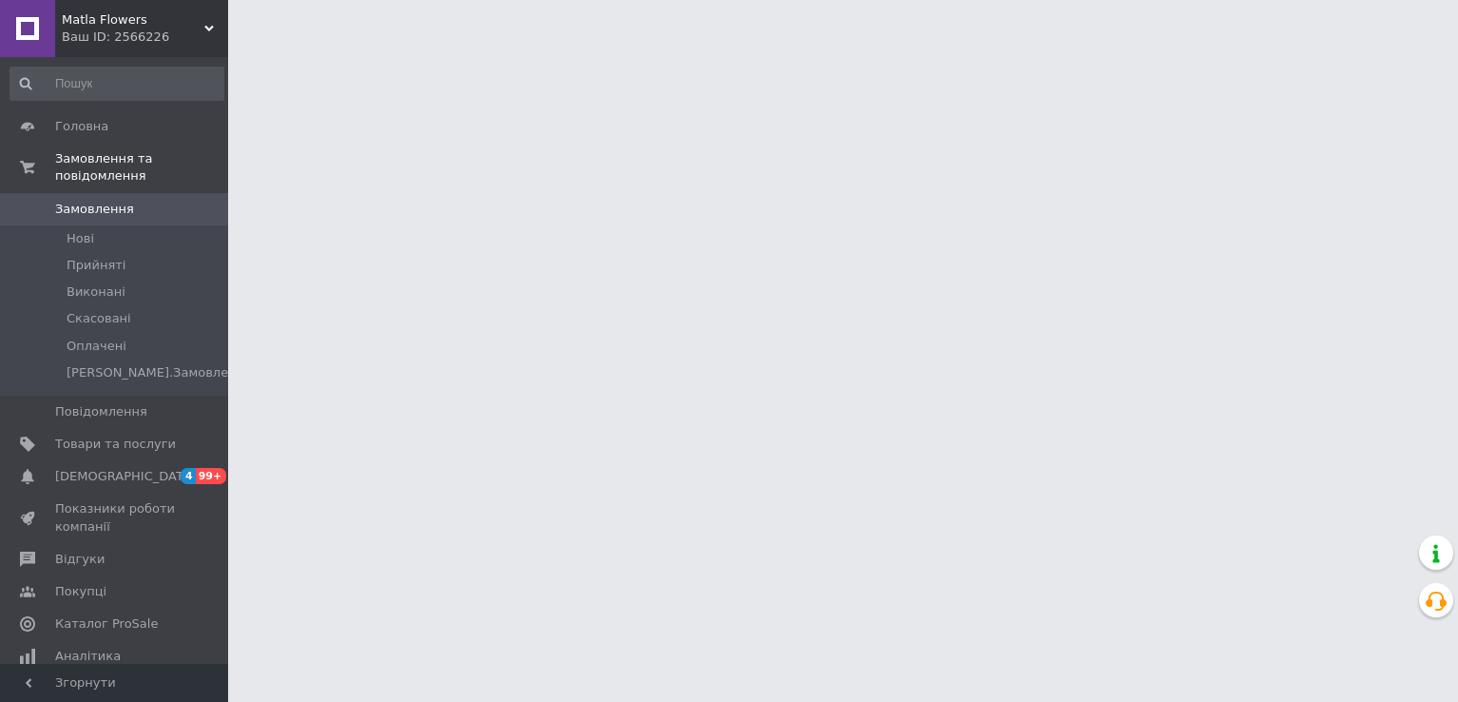 This screenshot has height=702, width=1458. Describe the element at coordinates (133, 20) in the screenshot. I see `span: Matla Flowers` at that location.